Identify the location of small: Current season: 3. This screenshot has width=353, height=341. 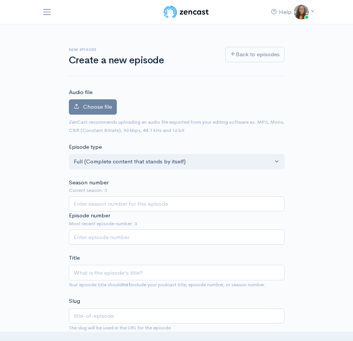
(177, 190).